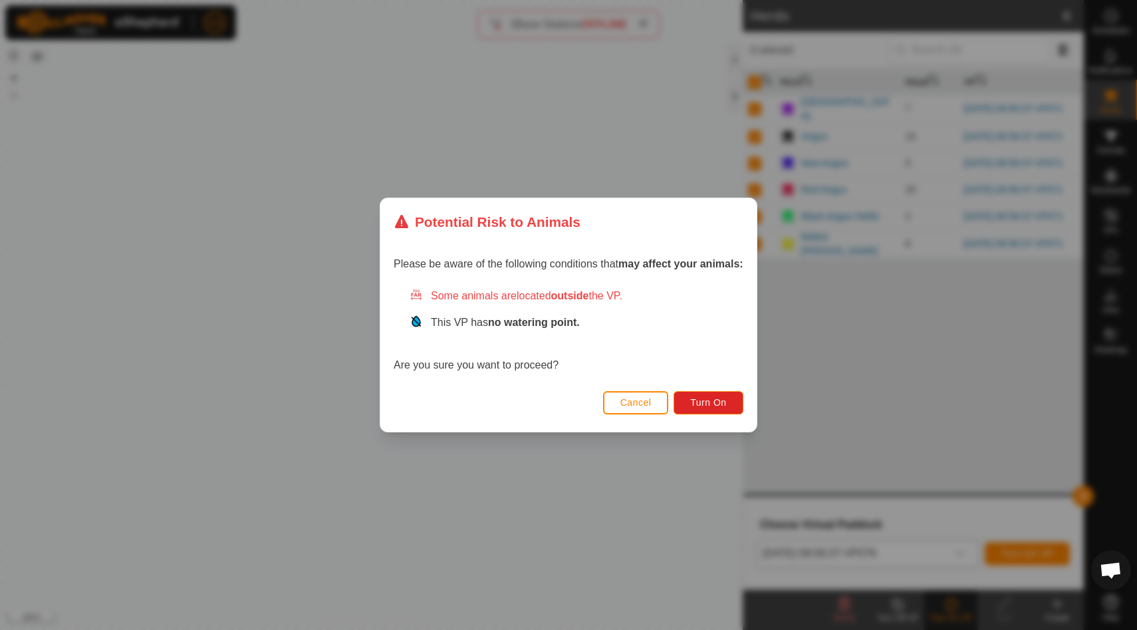 This screenshot has width=1137, height=630. What do you see at coordinates (681, 263) in the screenshot?
I see `strong: may affect your animals:` at bounding box center [681, 263].